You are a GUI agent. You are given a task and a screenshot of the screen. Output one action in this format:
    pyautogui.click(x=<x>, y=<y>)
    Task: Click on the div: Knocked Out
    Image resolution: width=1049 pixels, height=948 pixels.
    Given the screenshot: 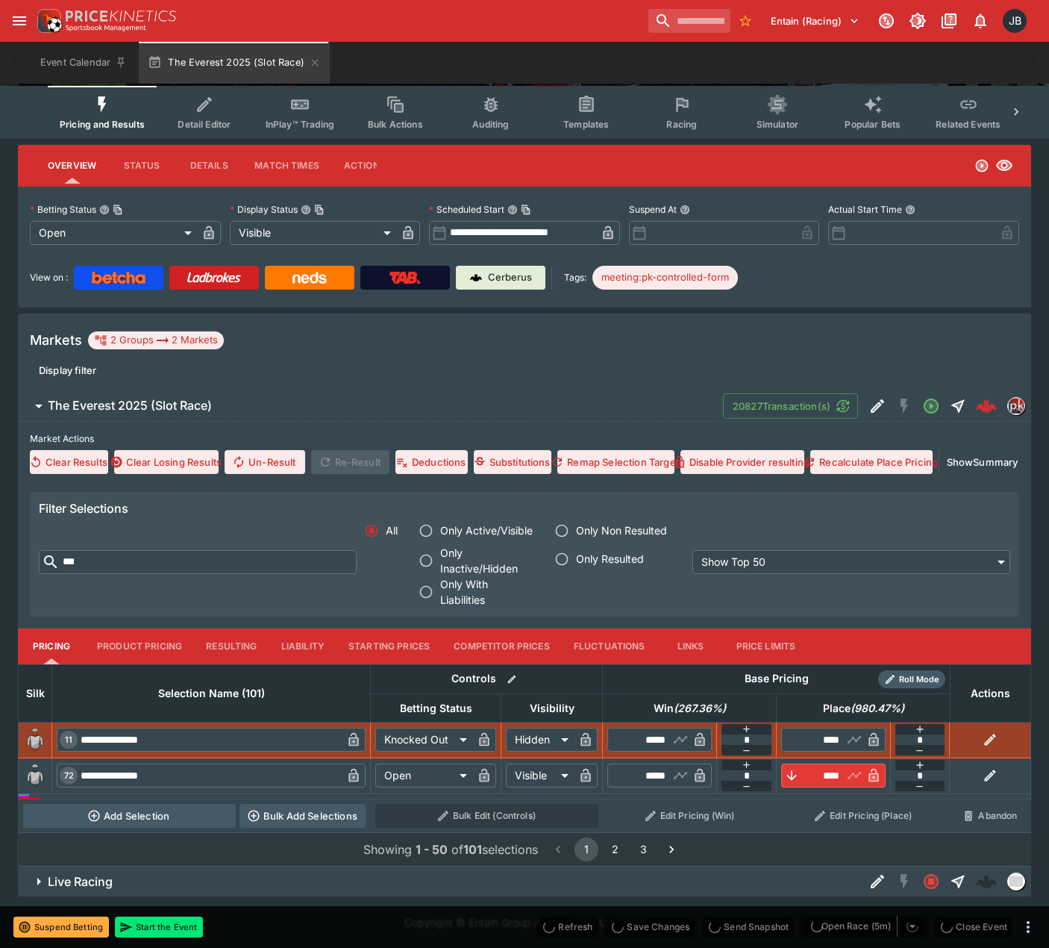 What is the action you would take?
    pyautogui.click(x=424, y=739)
    